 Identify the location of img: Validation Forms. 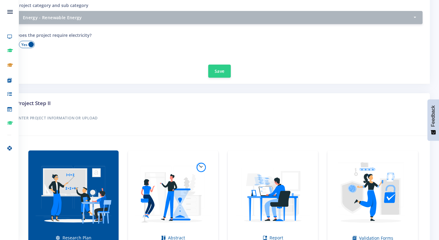
(372, 194).